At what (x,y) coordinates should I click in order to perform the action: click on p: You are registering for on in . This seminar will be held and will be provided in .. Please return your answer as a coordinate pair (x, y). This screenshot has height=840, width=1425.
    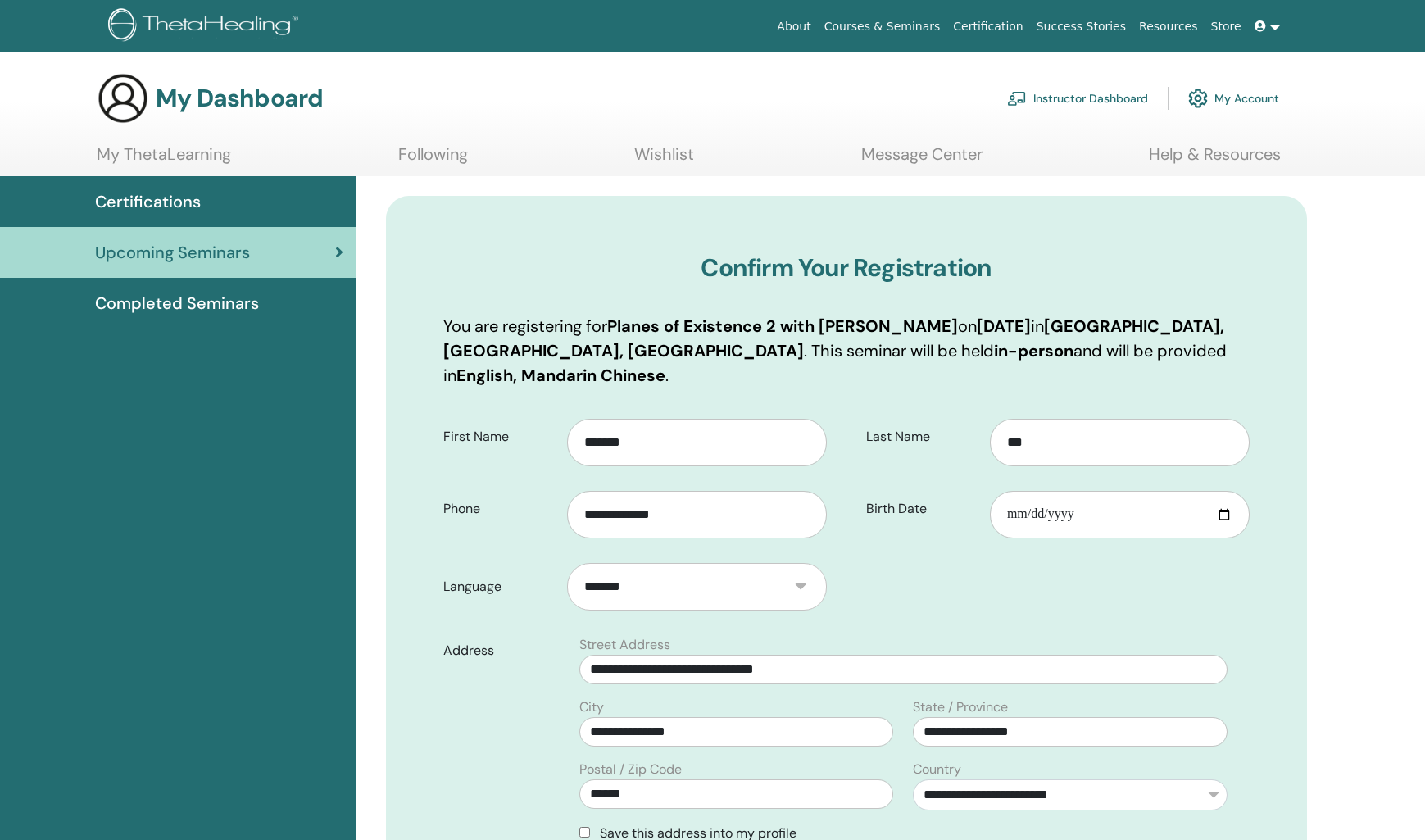
    Looking at the image, I should click on (846, 351).